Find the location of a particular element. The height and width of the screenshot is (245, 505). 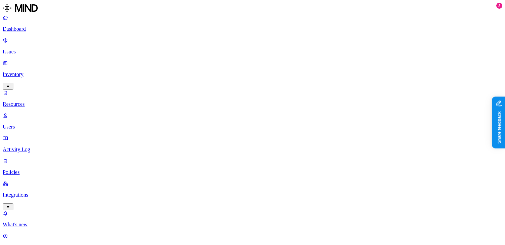

a: Issues is located at coordinates (253, 46).